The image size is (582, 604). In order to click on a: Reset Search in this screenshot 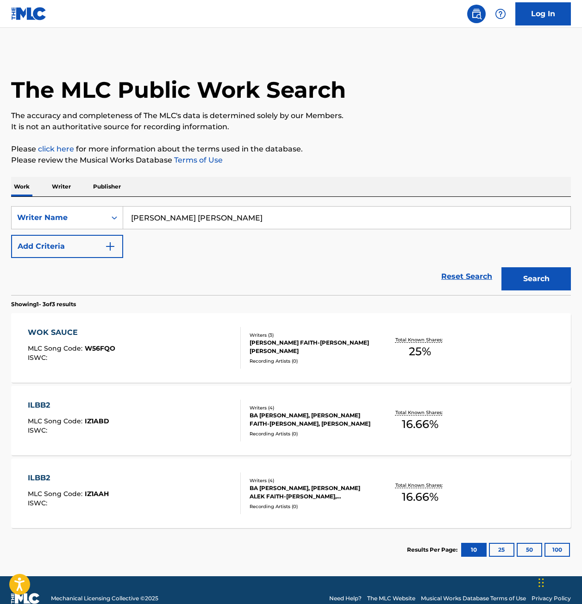, I will do `click(467, 277)`.